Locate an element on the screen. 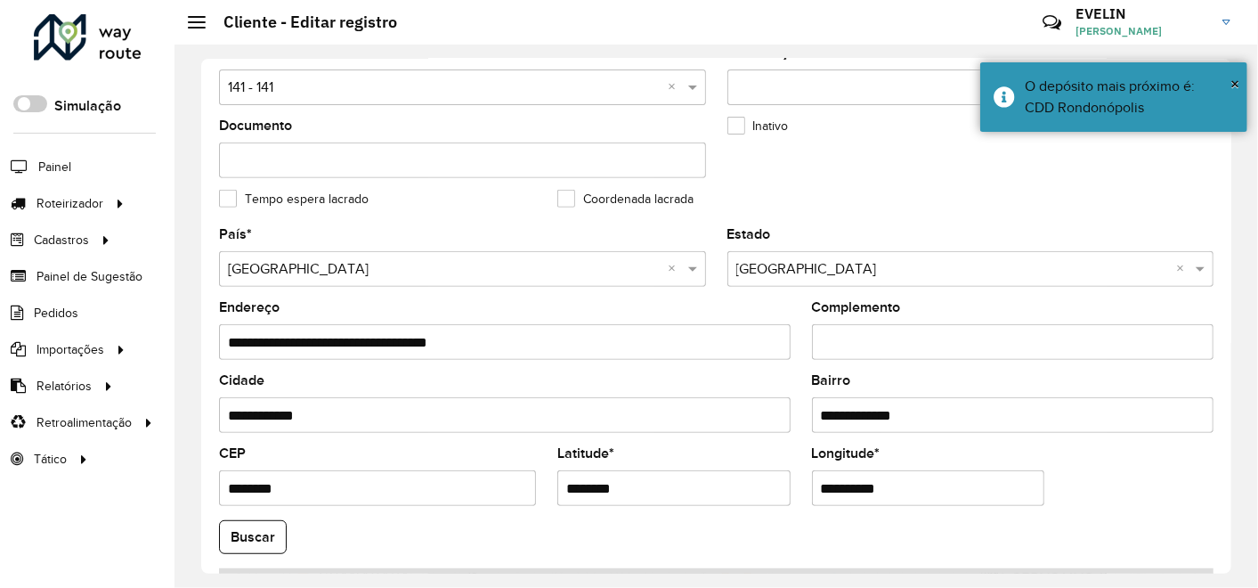  label: Complemento is located at coordinates (857, 307).